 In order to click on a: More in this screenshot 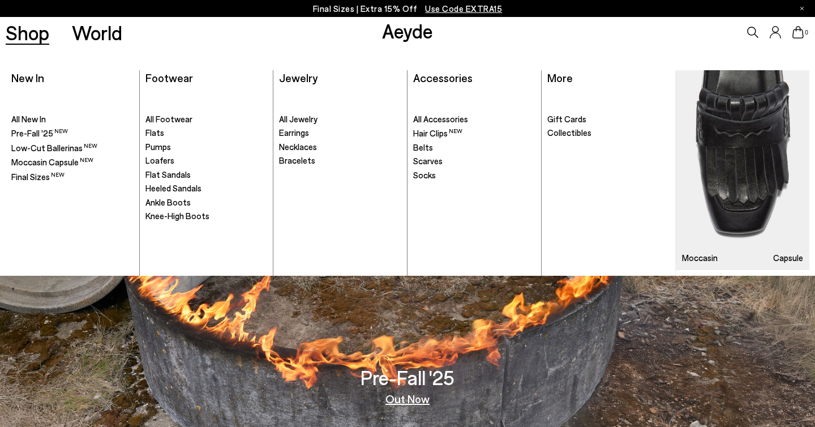, I will do `click(560, 78)`.